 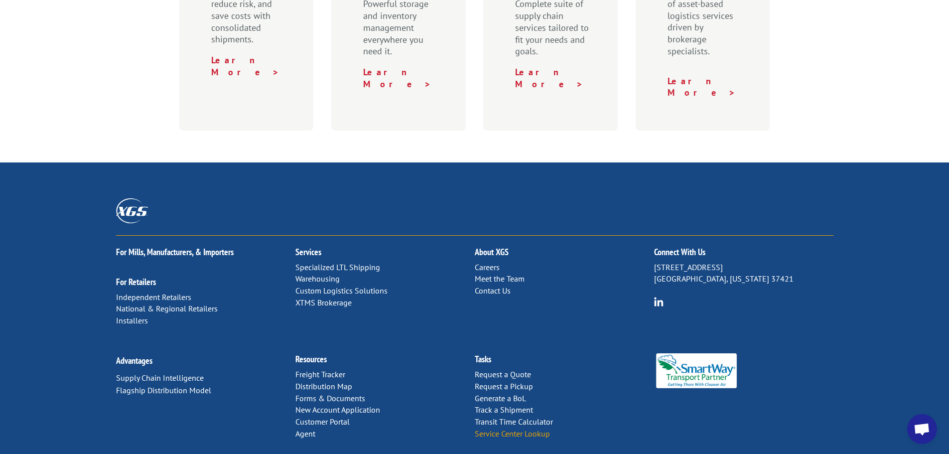 What do you see at coordinates (565, 362) in the screenshot?
I see `h2: Tasks` at bounding box center [565, 362].